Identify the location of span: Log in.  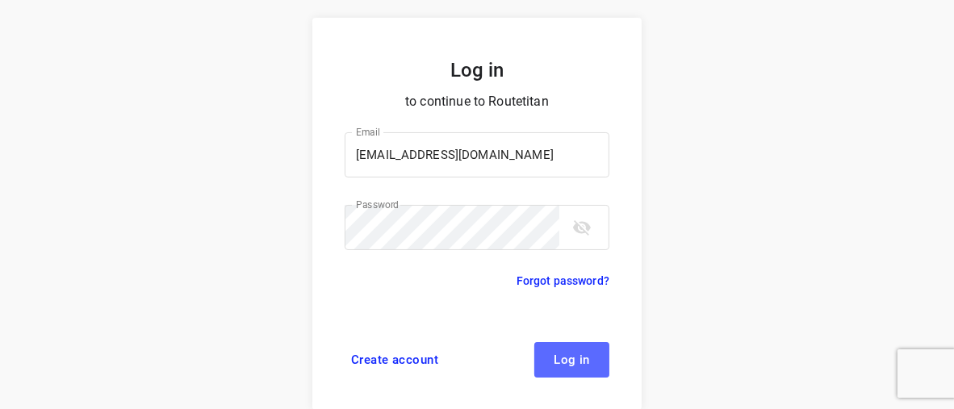
(572, 360).